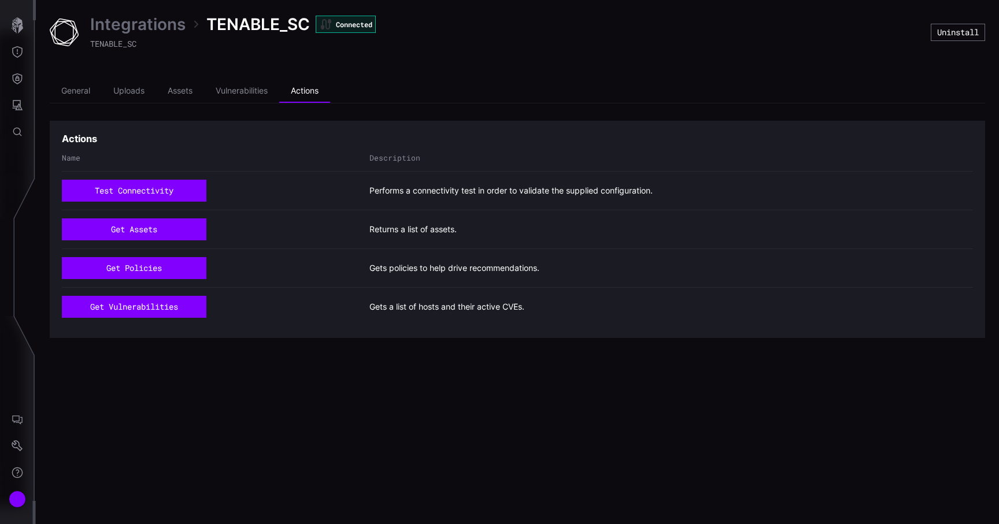 The height and width of the screenshot is (524, 999). I want to click on button: get policies, so click(134, 268).